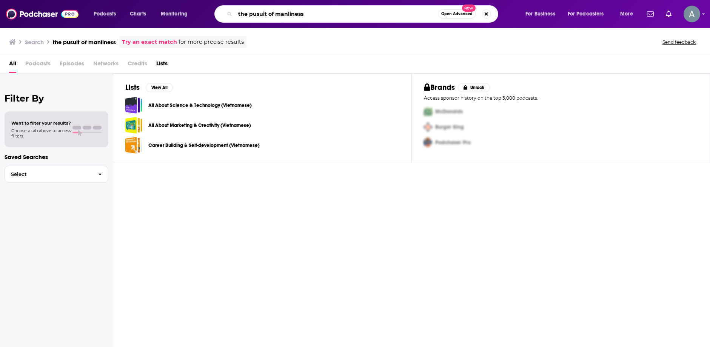  Describe the element at coordinates (12, 65) in the screenshot. I see `span: All` at that location.